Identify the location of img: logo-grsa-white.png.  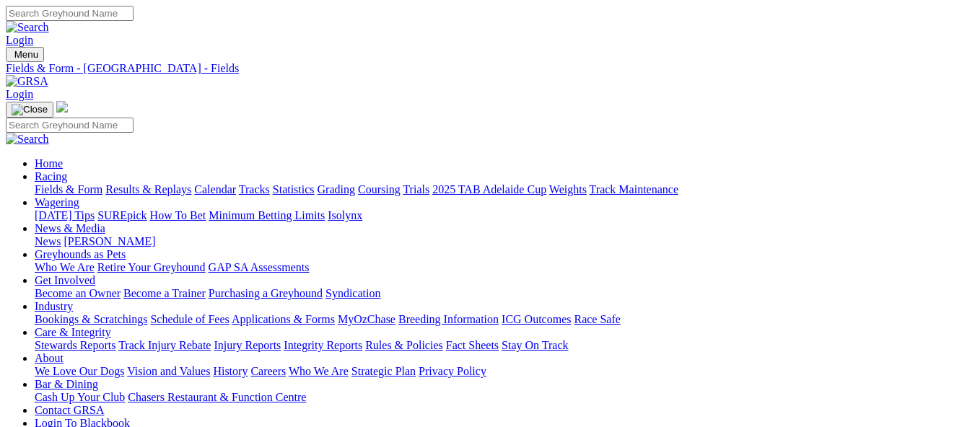
(62, 107).